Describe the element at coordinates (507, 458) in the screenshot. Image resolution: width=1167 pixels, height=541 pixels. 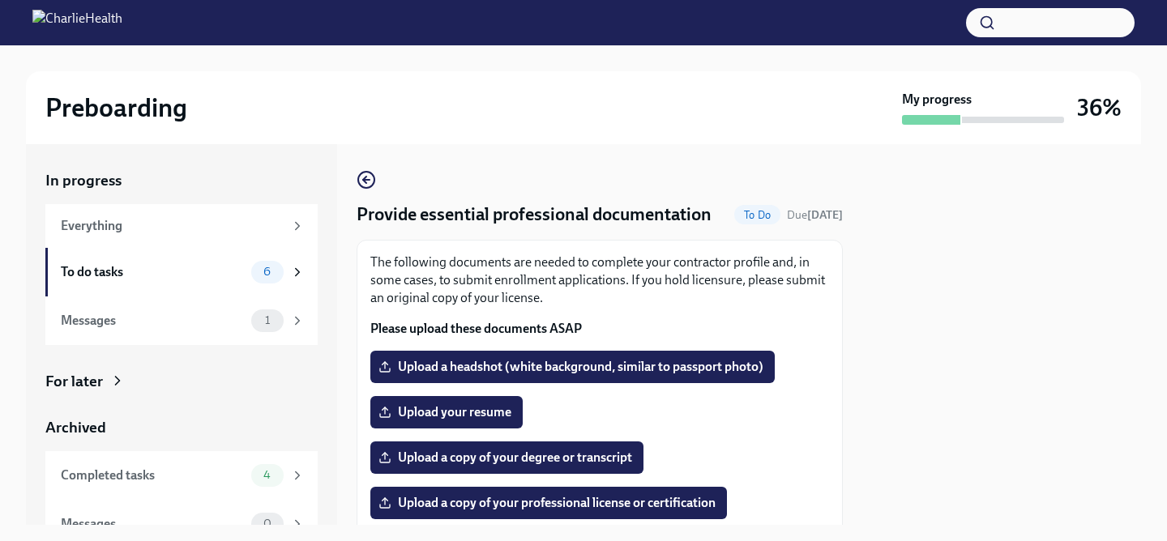
I see `span: Upload a copy of your degree or transcript` at that location.